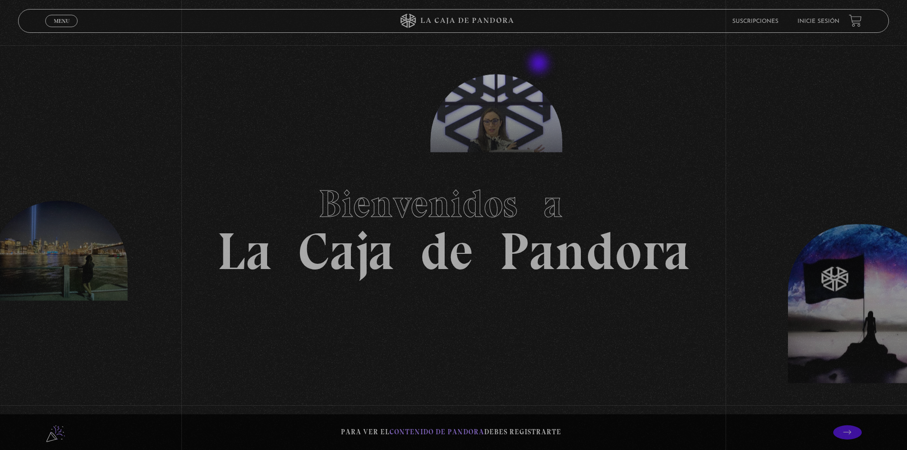 This screenshot has width=907, height=450. I want to click on a: View your shopping cart, so click(855, 20).